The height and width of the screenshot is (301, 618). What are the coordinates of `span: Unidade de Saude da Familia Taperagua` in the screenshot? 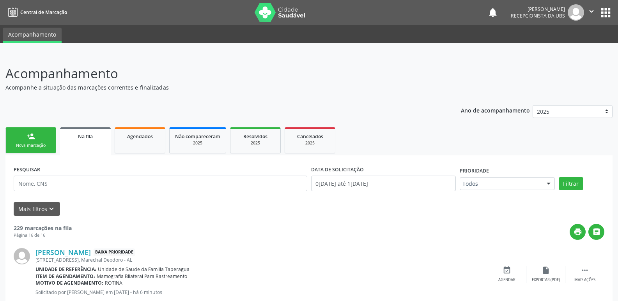 It's located at (143, 269).